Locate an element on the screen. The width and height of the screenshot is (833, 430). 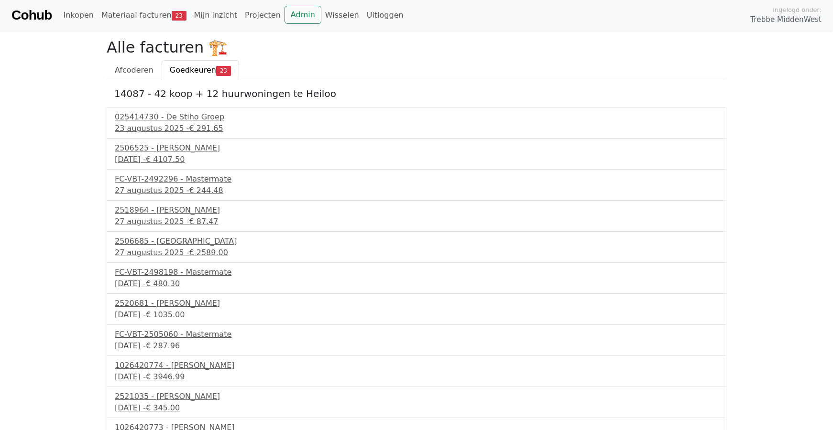
div: FC-VBT-2498198 - Mastermate is located at coordinates (416, 272).